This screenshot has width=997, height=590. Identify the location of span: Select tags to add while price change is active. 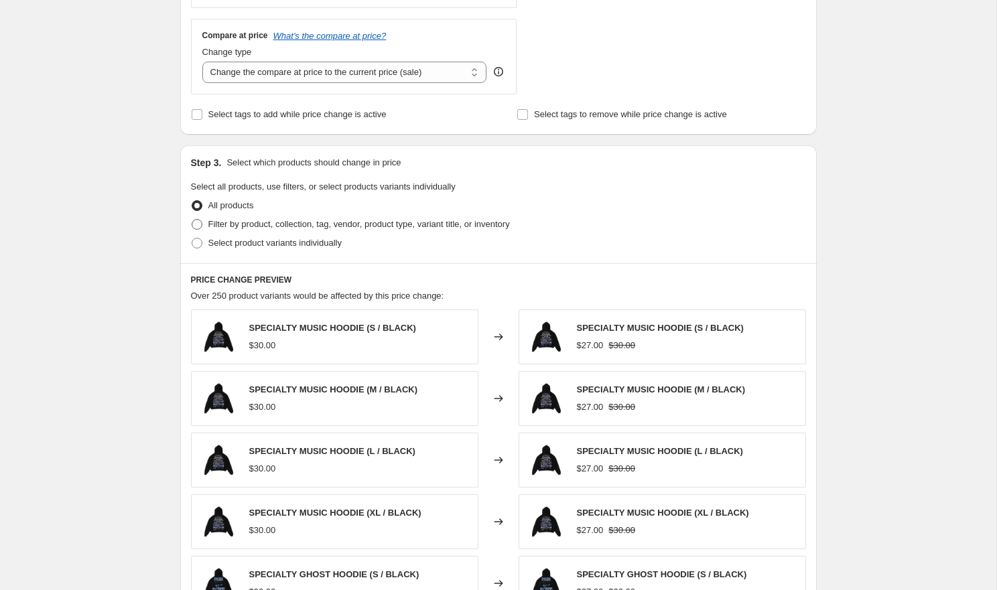
(298, 114).